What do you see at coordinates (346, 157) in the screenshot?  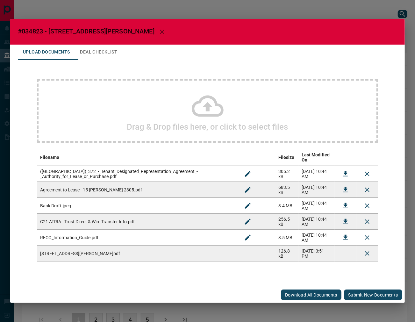 I see `th: download action column` at bounding box center [346, 157].